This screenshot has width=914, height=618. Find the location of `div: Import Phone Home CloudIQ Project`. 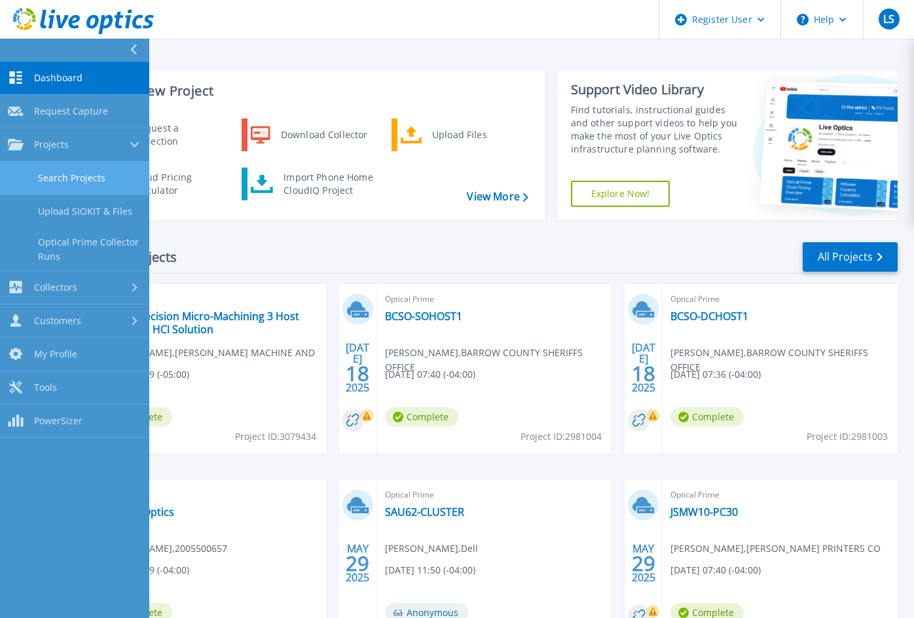

div: Import Phone Home CloudIQ Project is located at coordinates (328, 184).